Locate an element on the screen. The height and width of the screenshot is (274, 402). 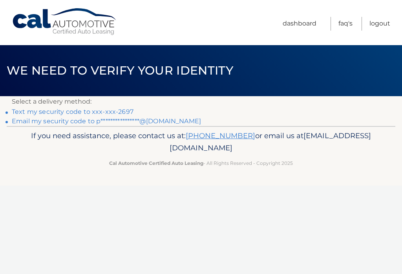
a: Text my security code to xxx-xxx-2697 is located at coordinates (73, 111).